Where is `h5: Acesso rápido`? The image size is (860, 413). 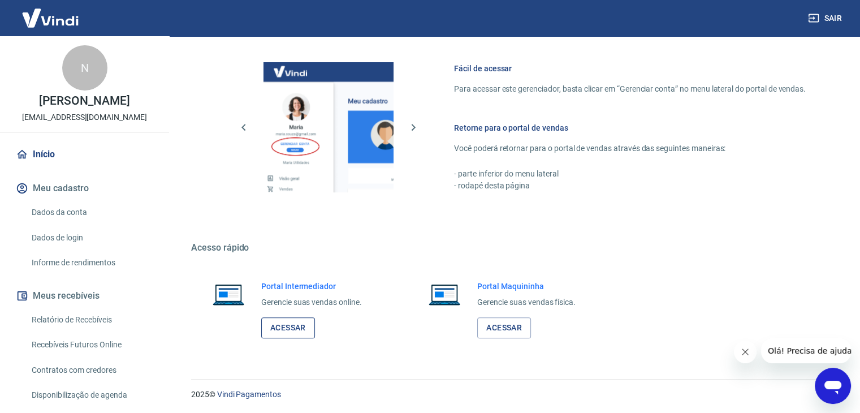 h5: Acesso rápido is located at coordinates (512, 248).